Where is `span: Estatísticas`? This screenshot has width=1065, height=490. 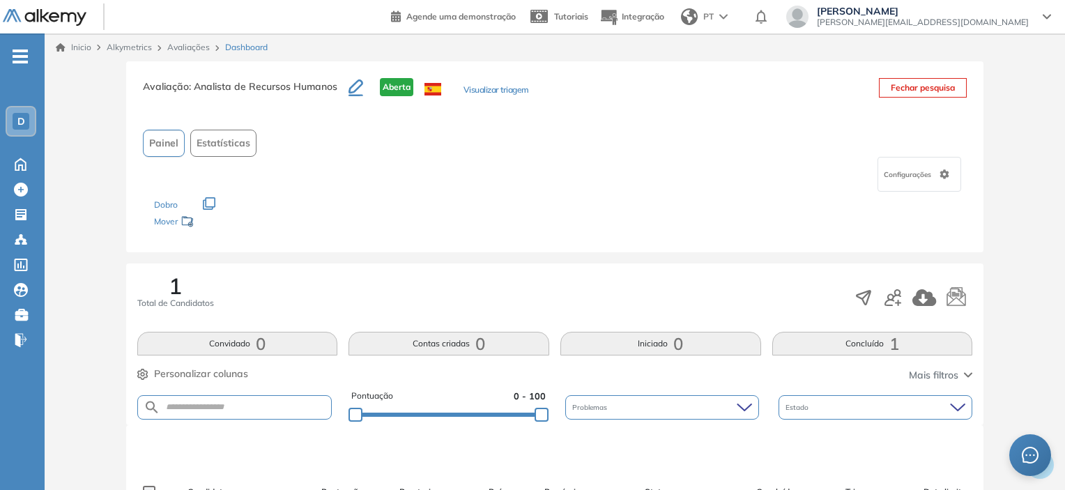 span: Estatísticas is located at coordinates (223, 143).